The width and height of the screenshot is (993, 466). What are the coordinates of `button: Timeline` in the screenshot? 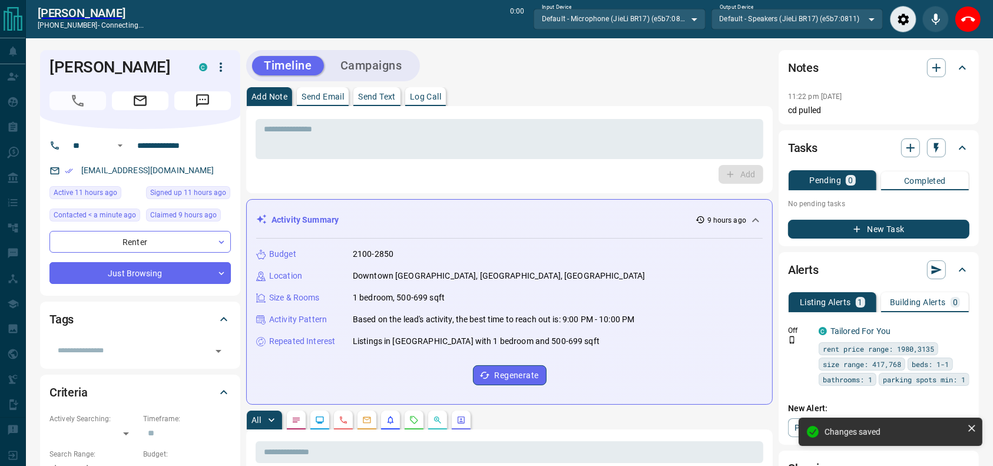 It's located at (288, 65).